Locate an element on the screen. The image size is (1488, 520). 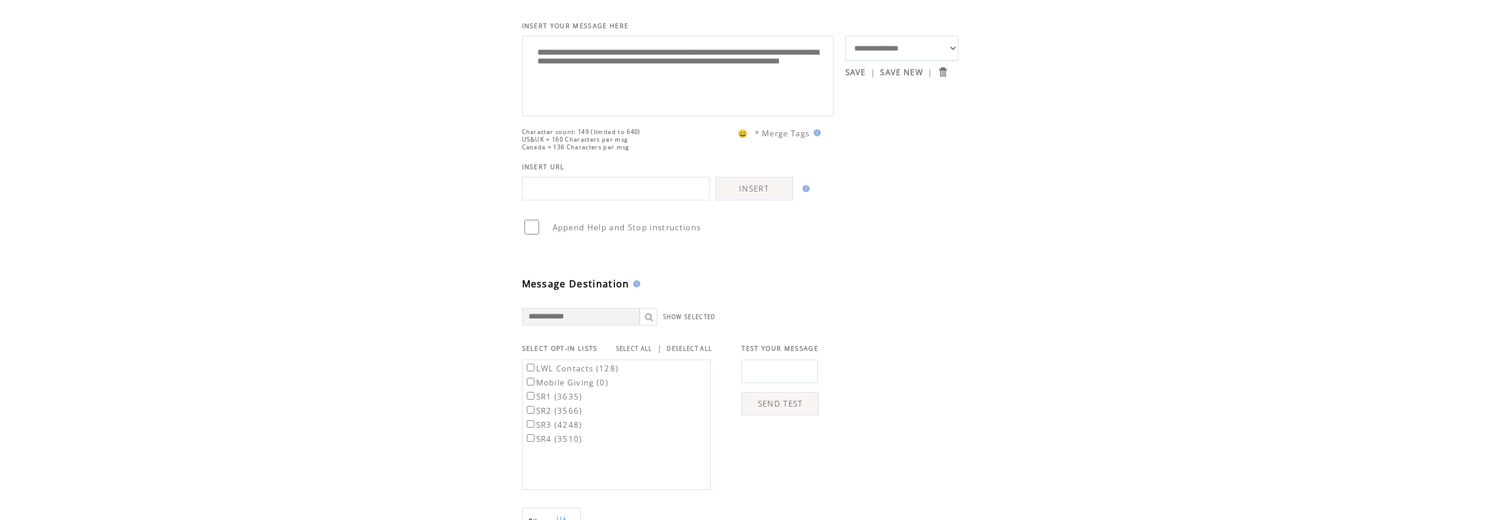
a: SAVE NEW is located at coordinates (901, 72).